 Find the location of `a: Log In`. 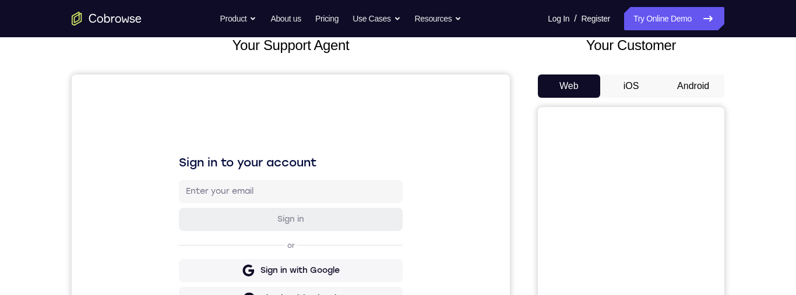

a: Log In is located at coordinates (558, 19).